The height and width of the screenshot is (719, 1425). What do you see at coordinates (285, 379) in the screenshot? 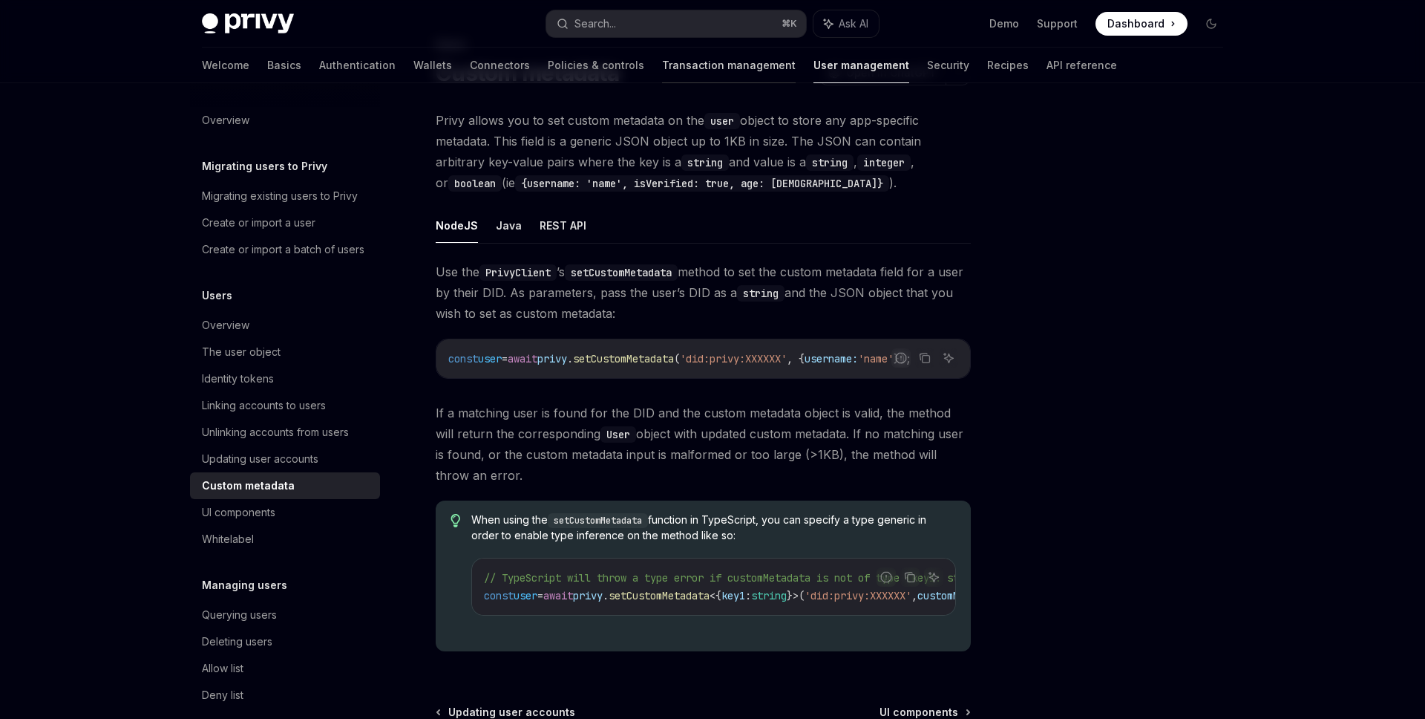
I see `a: Identity tokens` at bounding box center [285, 379].